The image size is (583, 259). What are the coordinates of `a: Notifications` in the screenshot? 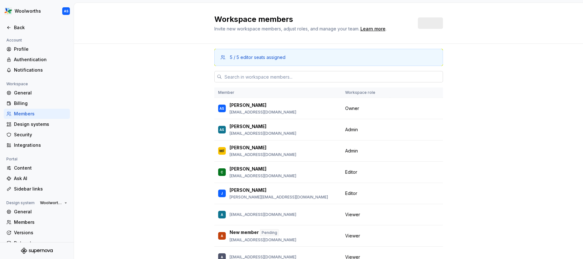 It's located at (37, 70).